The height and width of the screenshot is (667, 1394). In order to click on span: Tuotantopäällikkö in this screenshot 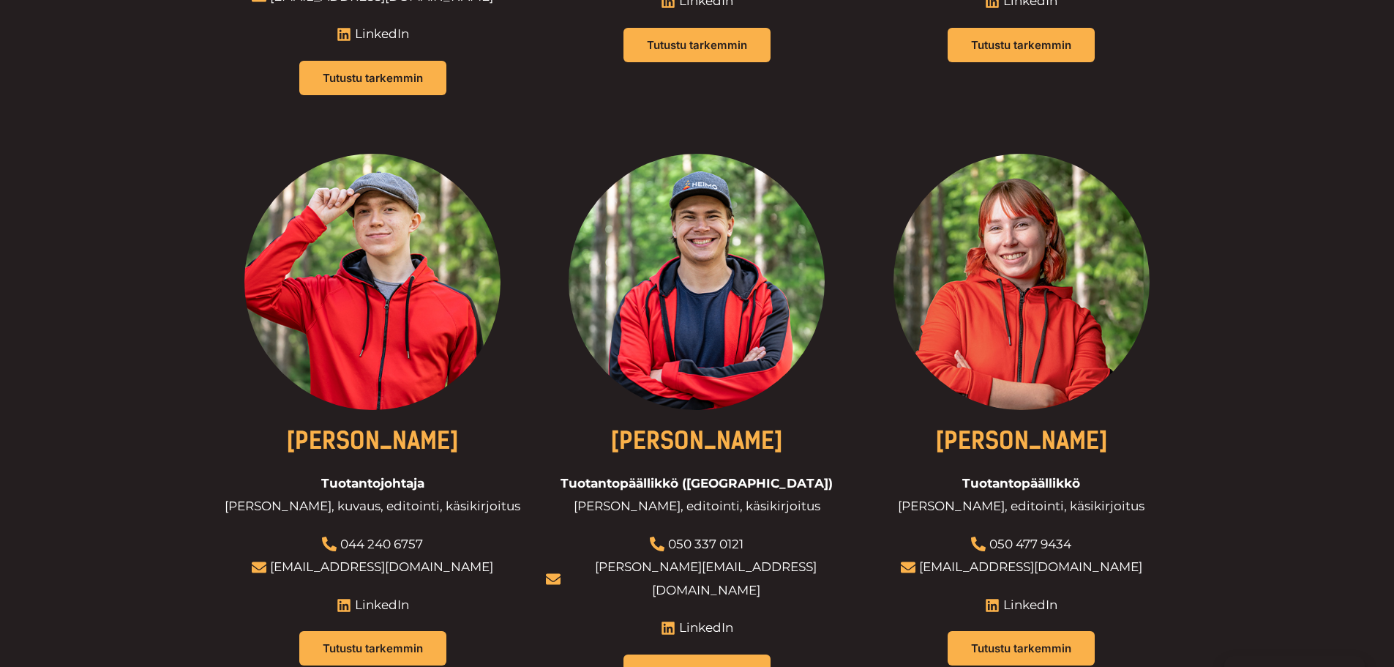, I will do `click(1021, 484)`.